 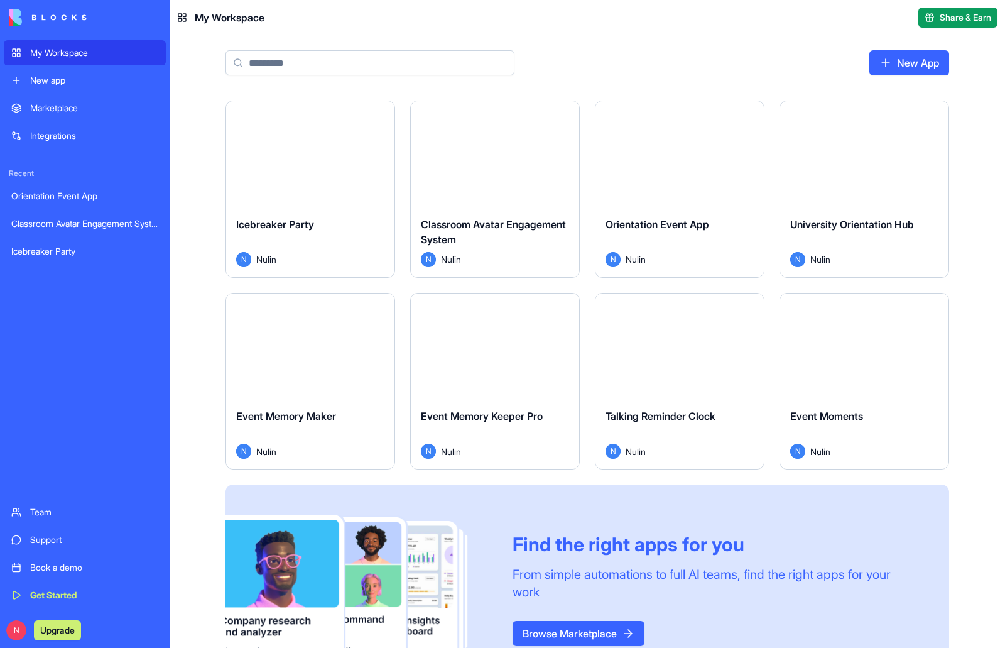 What do you see at coordinates (85, 80) in the screenshot?
I see `a: New app` at bounding box center [85, 80].